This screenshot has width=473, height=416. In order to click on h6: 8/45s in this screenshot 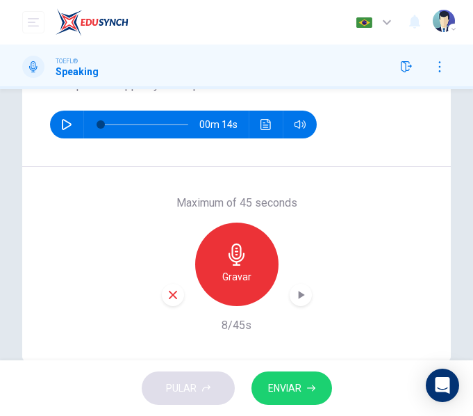, I will do `click(236, 325)`.